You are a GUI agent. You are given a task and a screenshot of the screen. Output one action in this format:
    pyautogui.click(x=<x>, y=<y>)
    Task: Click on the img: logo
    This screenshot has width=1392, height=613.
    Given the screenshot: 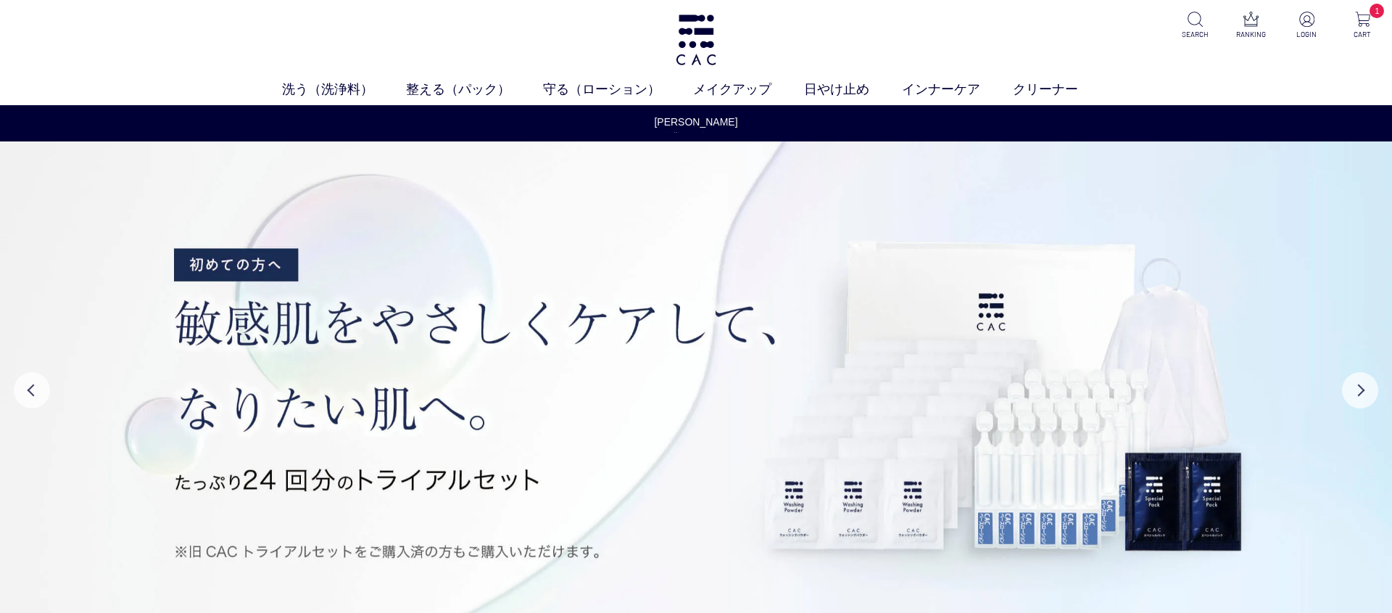 What is the action you would take?
    pyautogui.click(x=695, y=40)
    